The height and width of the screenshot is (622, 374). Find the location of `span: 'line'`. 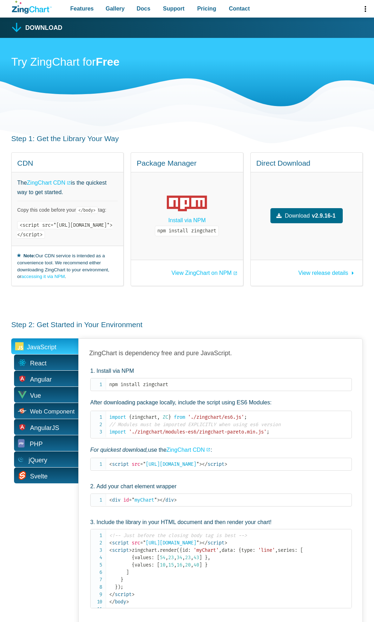

span: 'line' is located at coordinates (267, 550).